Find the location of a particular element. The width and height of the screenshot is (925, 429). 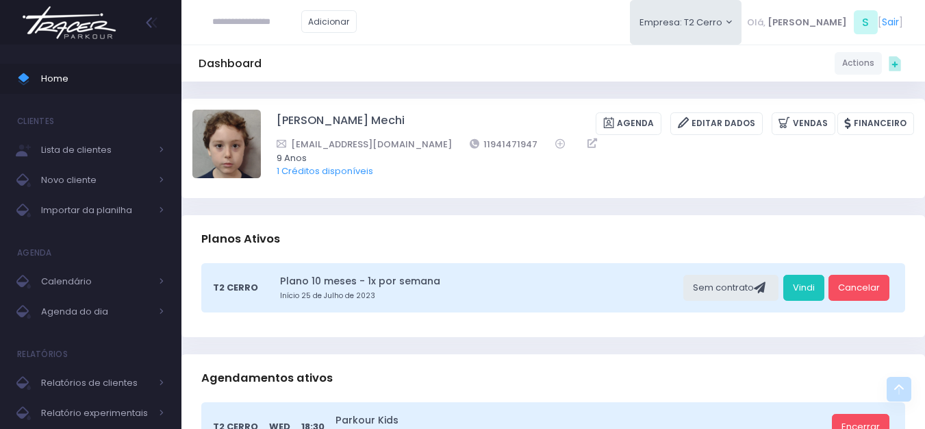

h3: Agendamentos ativos is located at coordinates (267, 377).